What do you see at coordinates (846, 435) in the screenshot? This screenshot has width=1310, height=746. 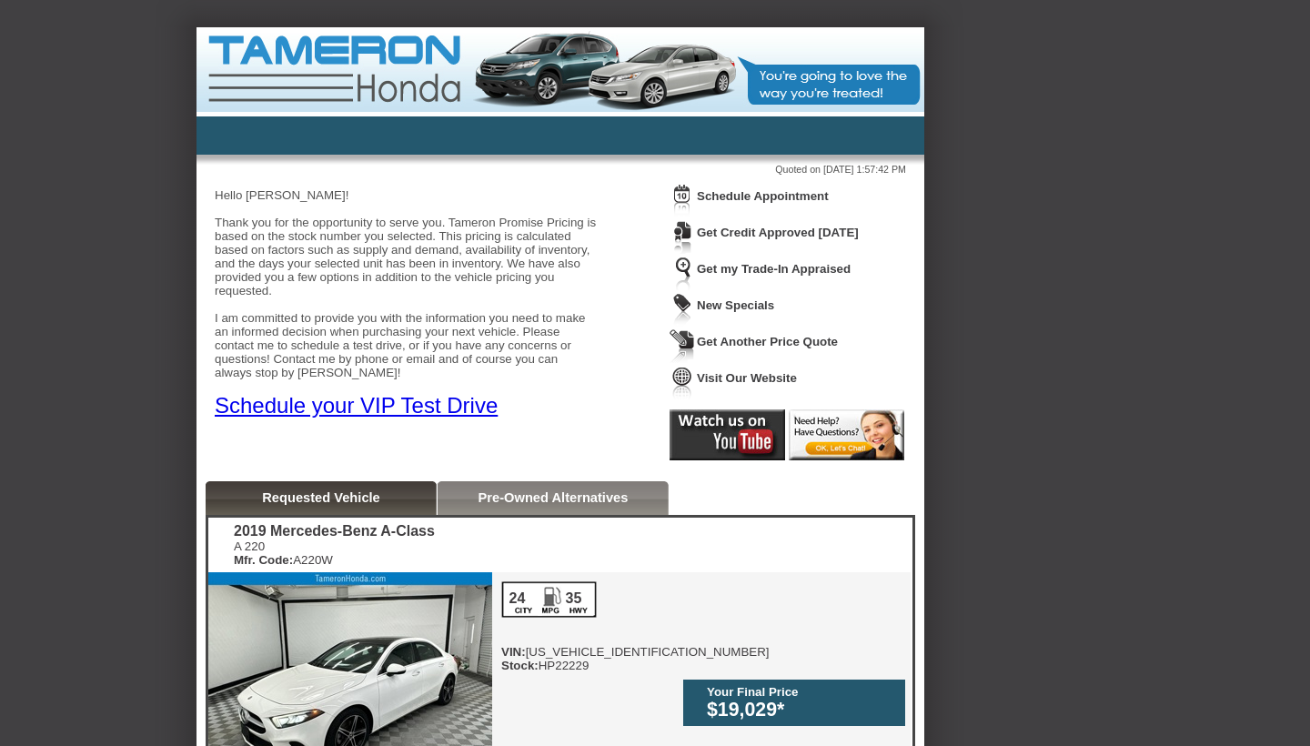 I see `img: Icon_LiveChat2.png` at bounding box center [846, 435].